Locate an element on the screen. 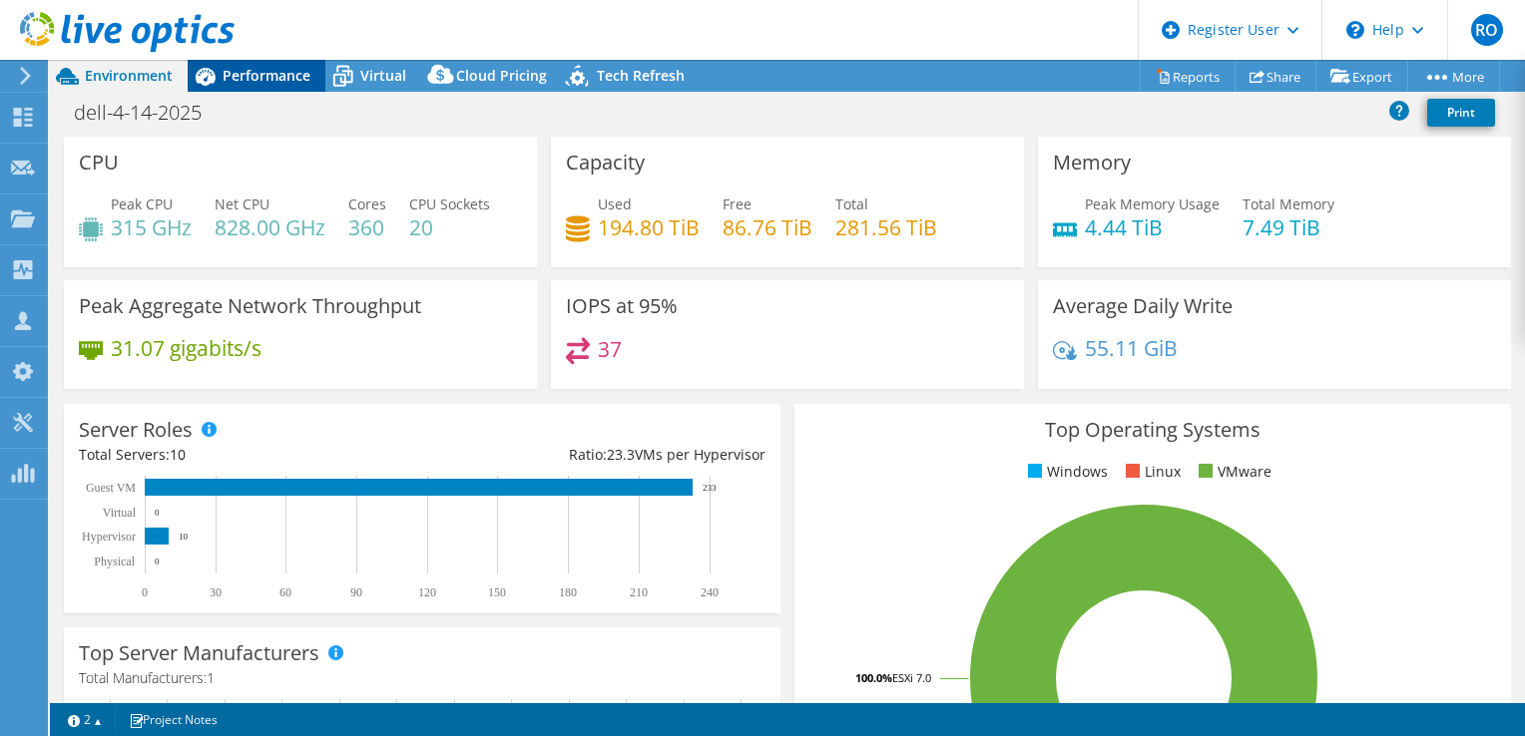 This screenshot has height=736, width=1525. text: 120 is located at coordinates (427, 593).